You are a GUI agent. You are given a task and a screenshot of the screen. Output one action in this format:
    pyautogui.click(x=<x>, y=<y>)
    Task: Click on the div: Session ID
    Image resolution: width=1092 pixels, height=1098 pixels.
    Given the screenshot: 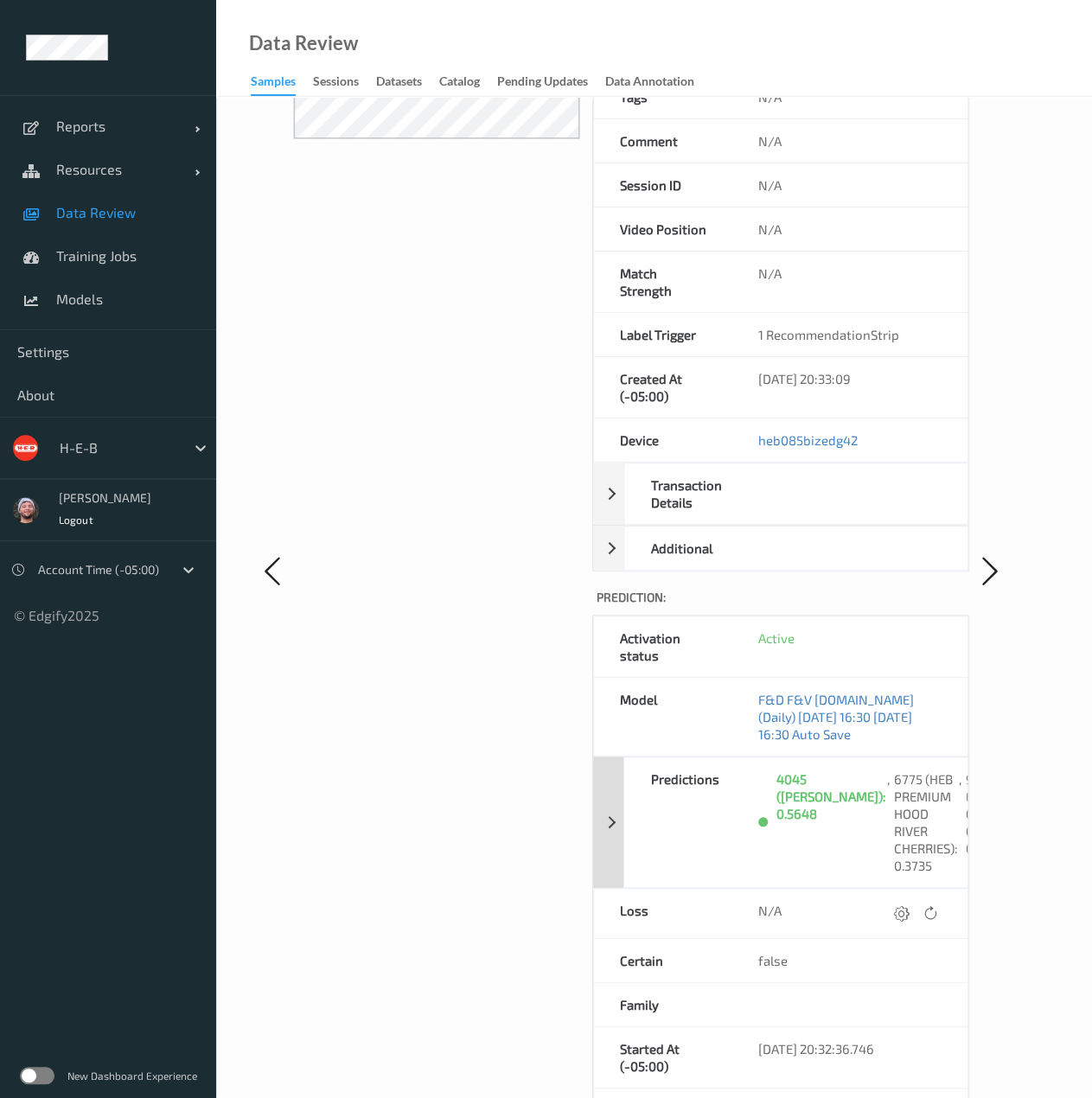 What is the action you would take?
    pyautogui.click(x=663, y=185)
    